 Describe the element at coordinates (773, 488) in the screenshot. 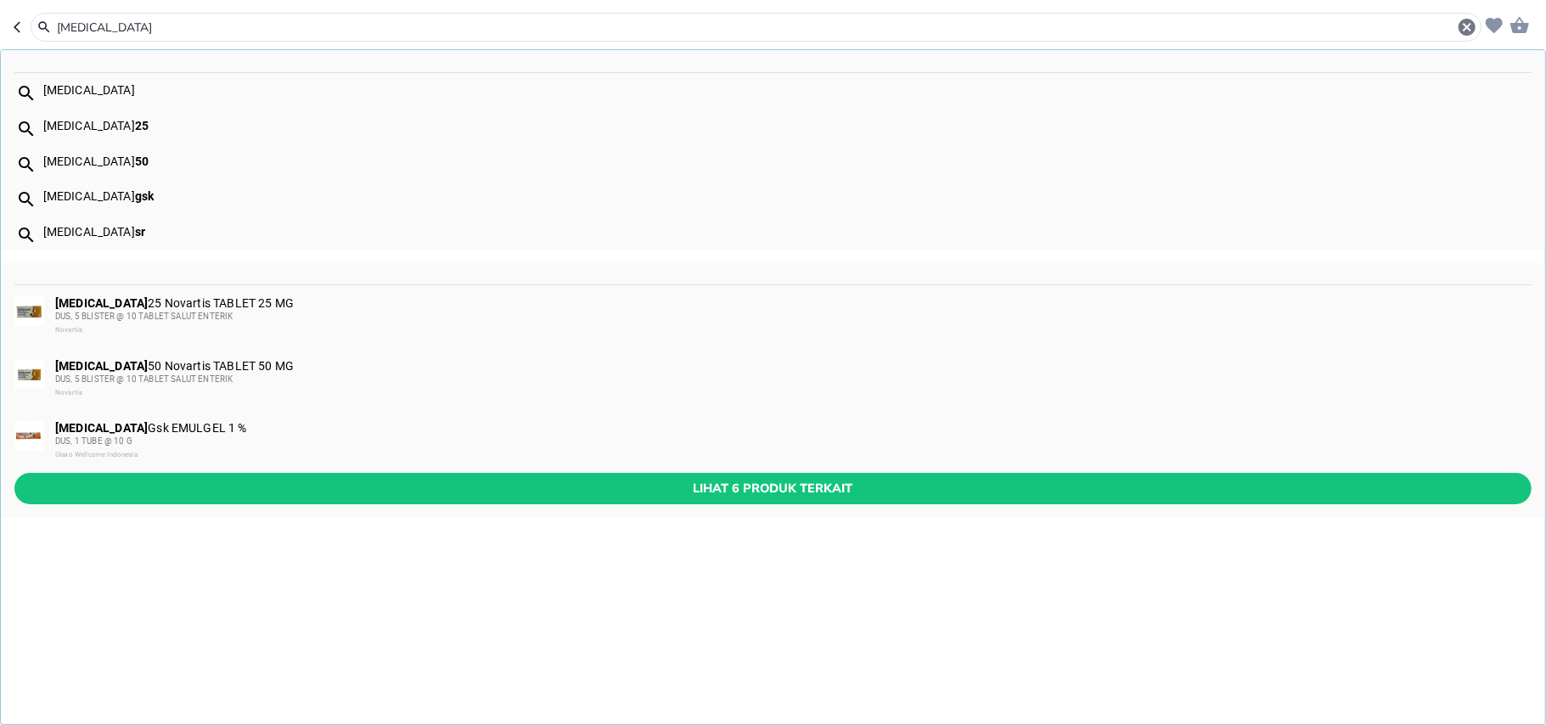

I see `span: Lihat 6 produk terkait` at that location.